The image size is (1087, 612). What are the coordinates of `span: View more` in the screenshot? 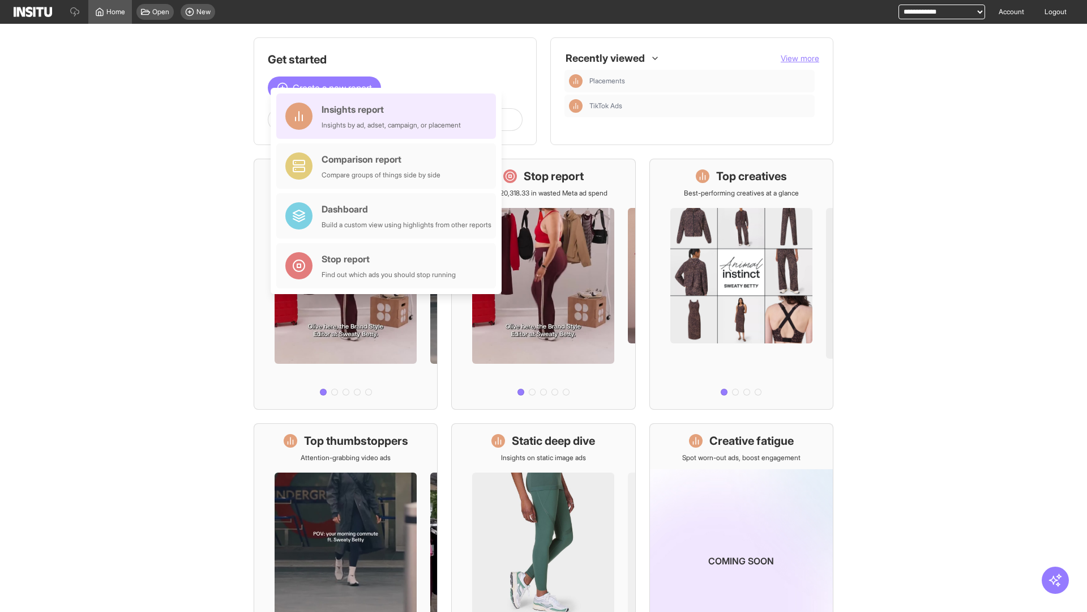 It's located at (800, 58).